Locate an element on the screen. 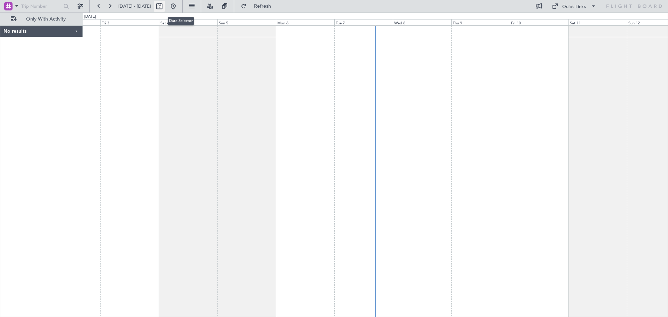 This screenshot has width=668, height=317. div: Sun 5 is located at coordinates (247, 22).